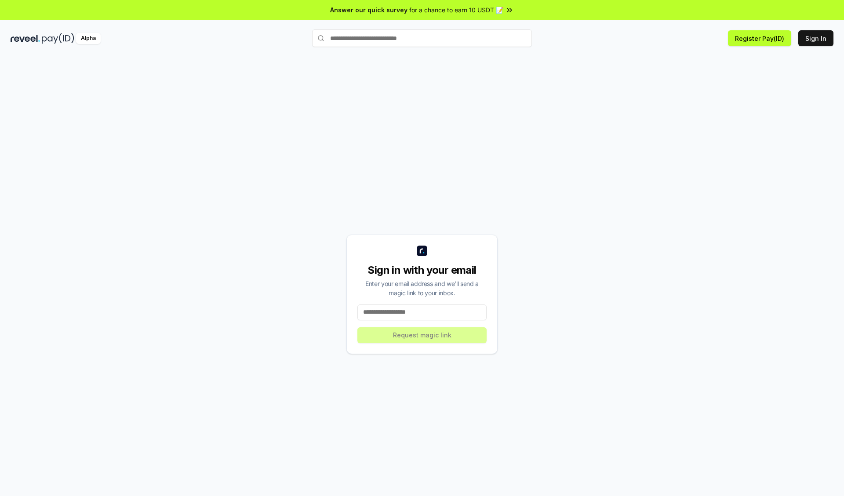 Image resolution: width=844 pixels, height=496 pixels. I want to click on img: reveel_dark, so click(25, 38).